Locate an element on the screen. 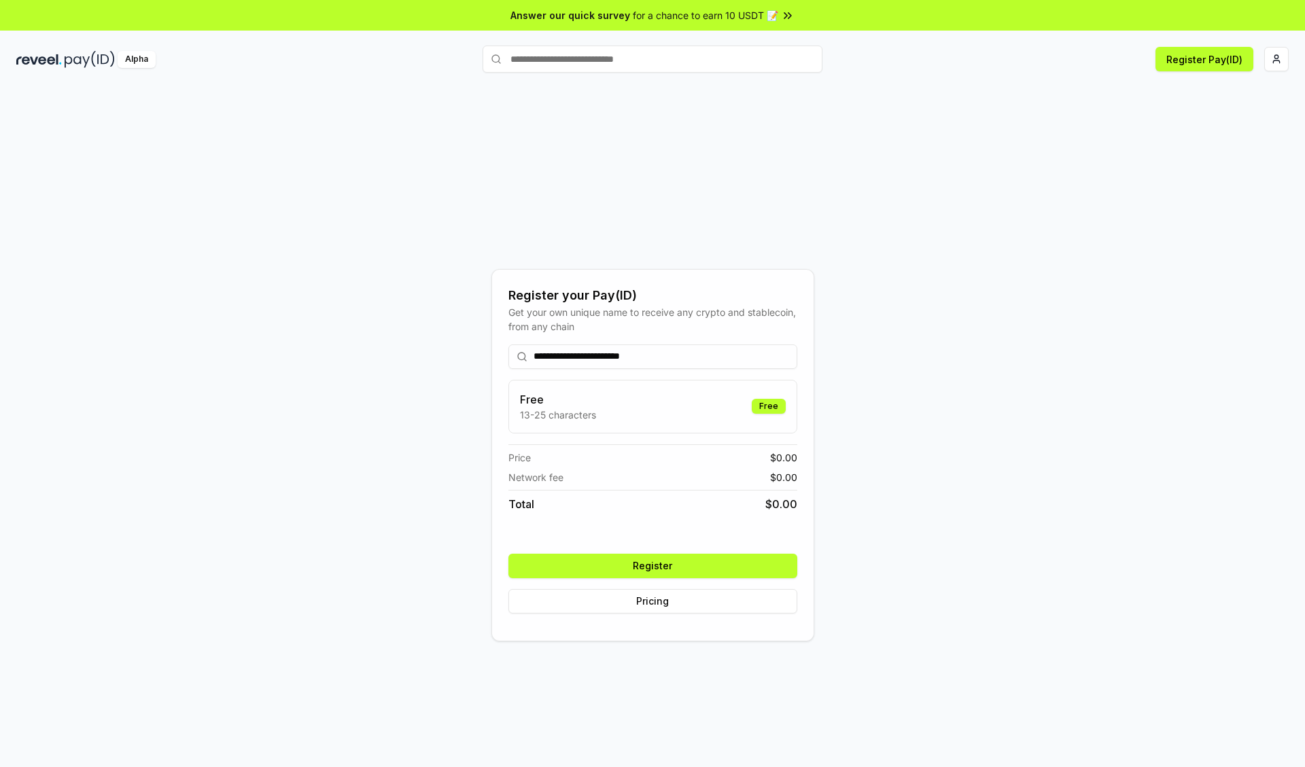  span: for a chance to earn 10 USDT 📝 is located at coordinates (705, 15).